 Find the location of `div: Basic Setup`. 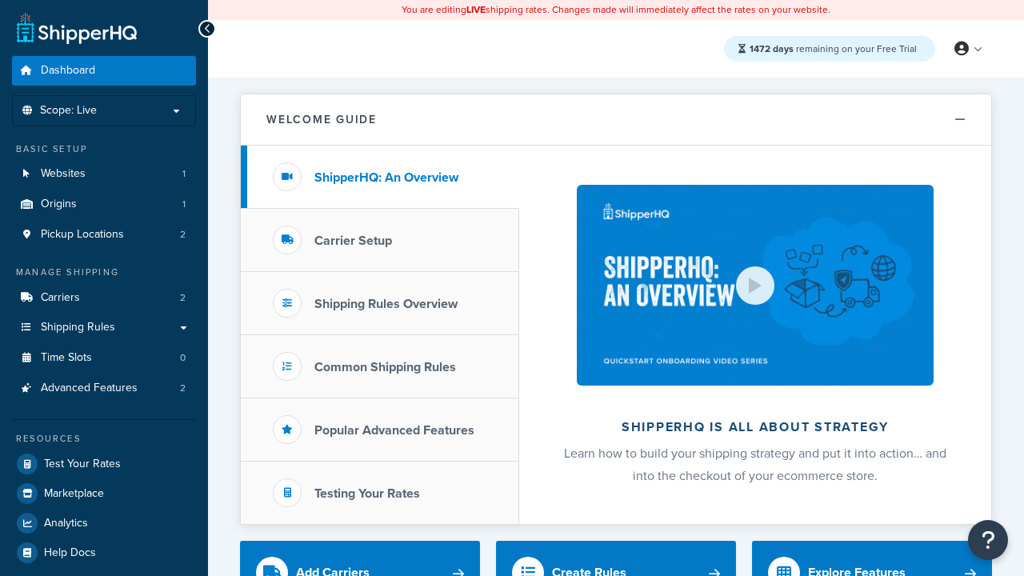

div: Basic Setup is located at coordinates (104, 149).